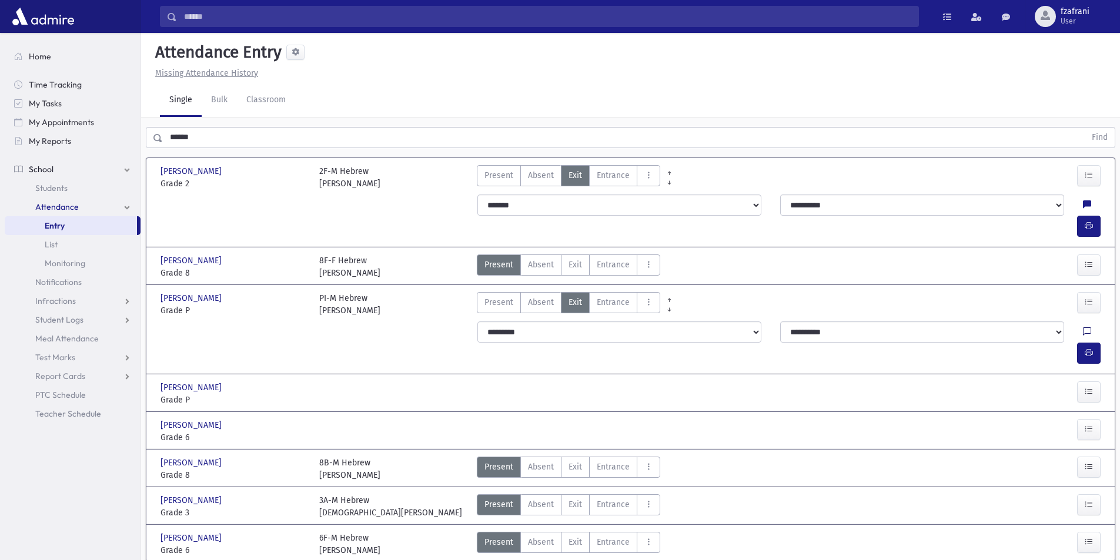 The image size is (1120, 560). I want to click on span: Infractions, so click(55, 301).